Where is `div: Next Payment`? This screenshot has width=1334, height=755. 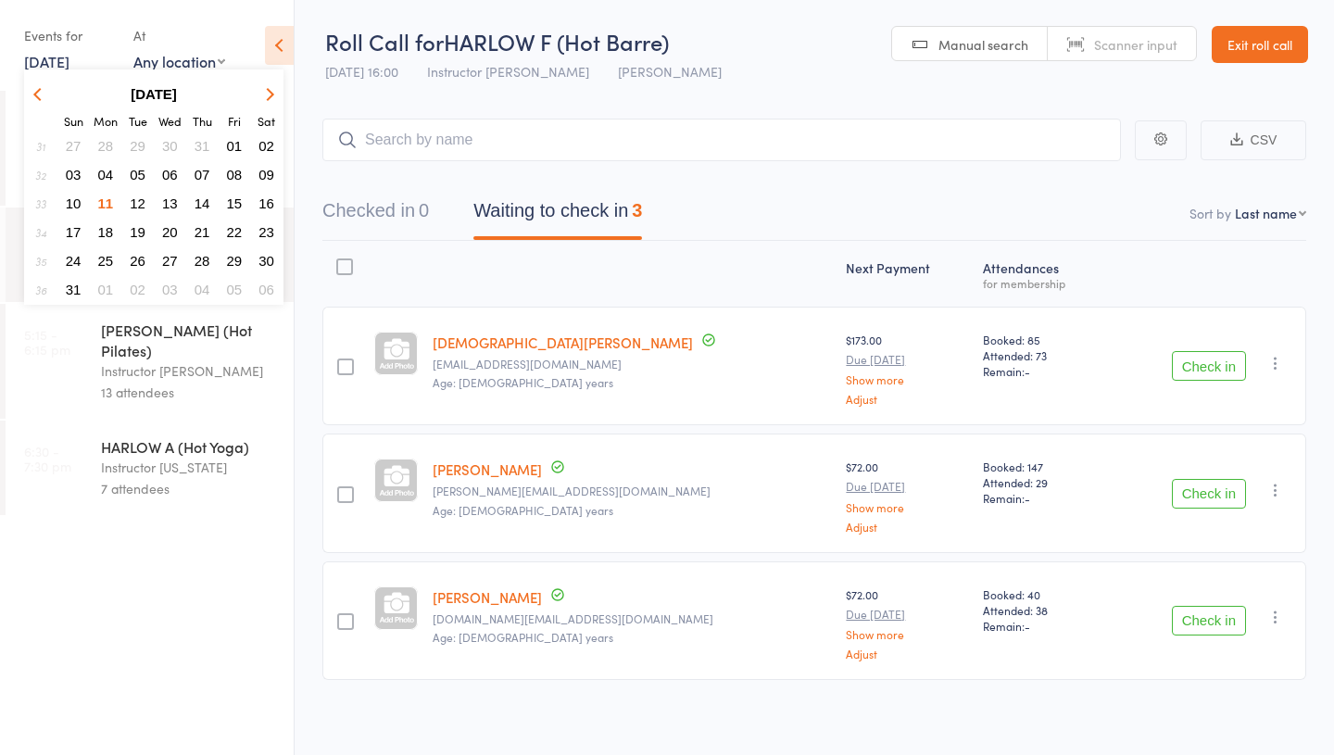
div: Next Payment is located at coordinates (907, 273).